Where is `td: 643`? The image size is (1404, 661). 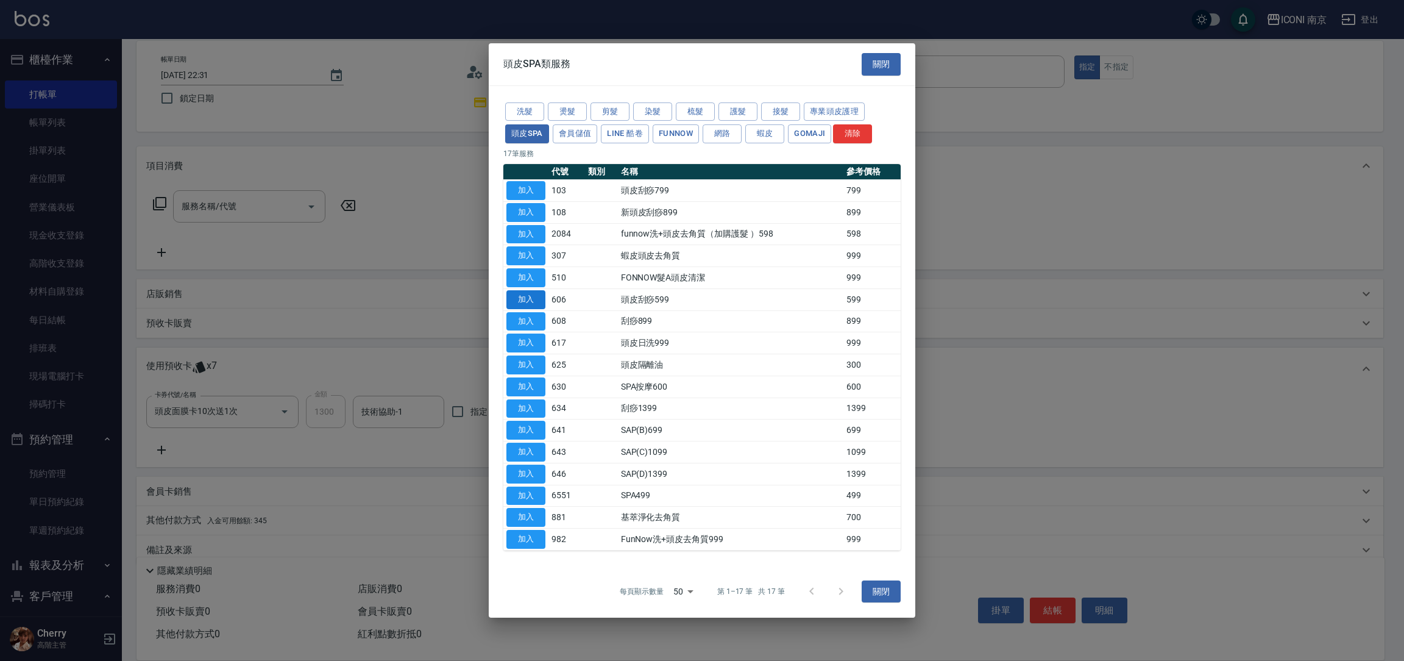 td: 643 is located at coordinates (567, 452).